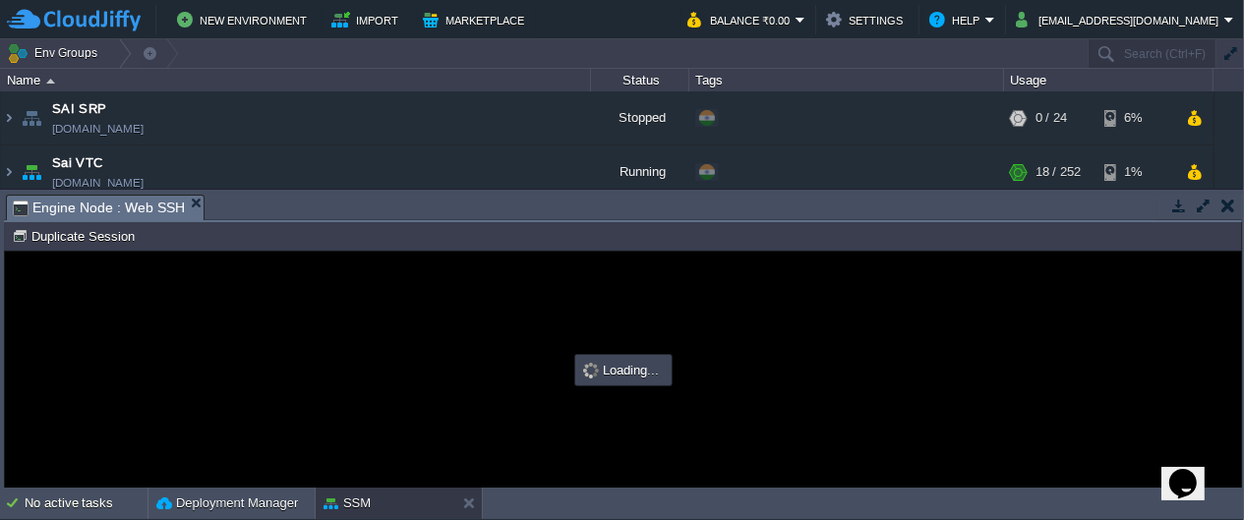  What do you see at coordinates (227, 503) in the screenshot?
I see `button: Deployment Manager` at bounding box center [227, 503].